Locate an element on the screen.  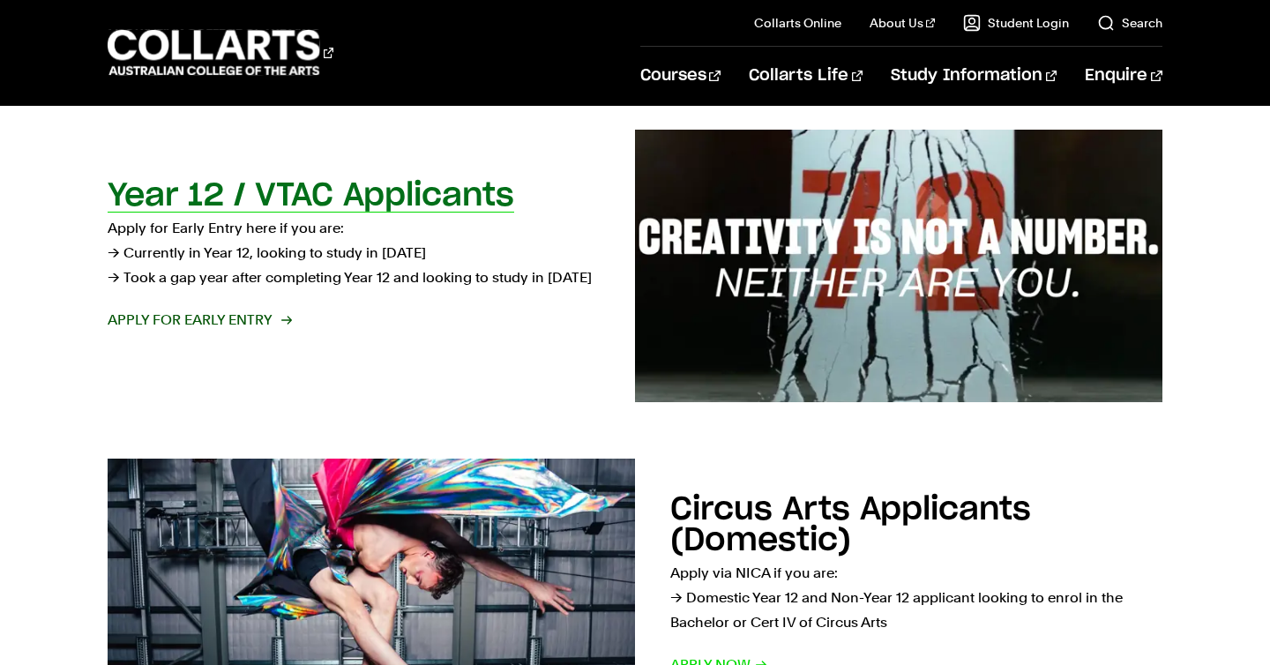
p: Apply via NICA if you are: → Domestic Year 12 and Non-Year 12 applicant looking to enrol in the B... is located at coordinates (916, 598).